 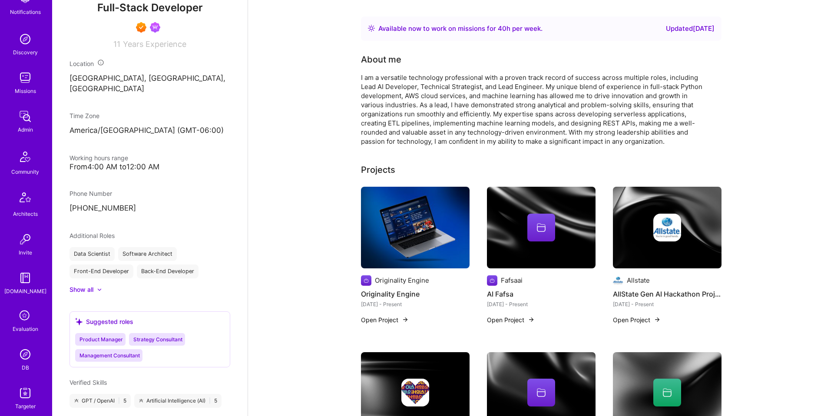 I want to click on h4: AI Fafsa, so click(x=542, y=294).